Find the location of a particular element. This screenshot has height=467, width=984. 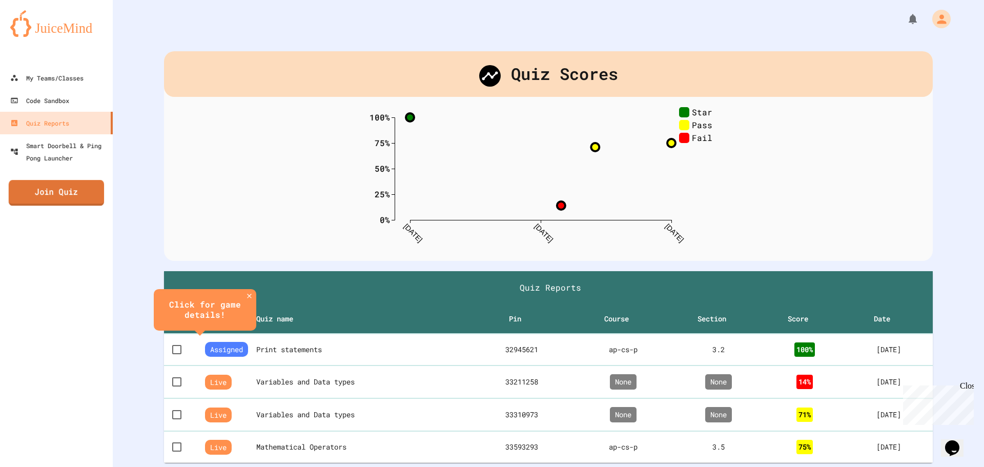

div: 3 . 2 is located at coordinates (718, 349).